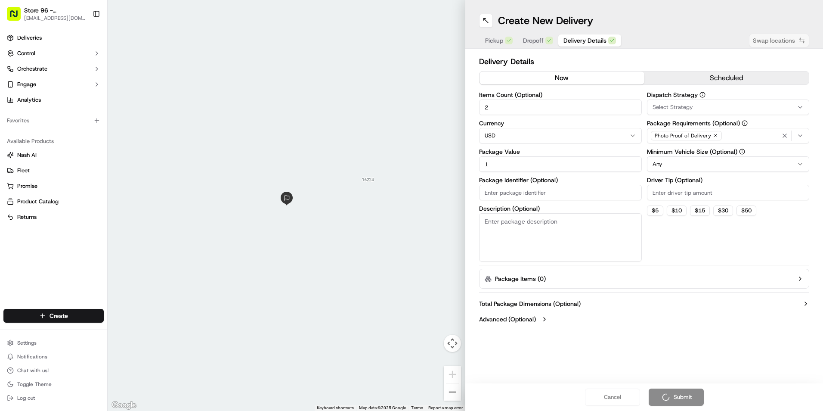 The image size is (823, 411). I want to click on p: Welcome 👋, so click(83, 41).